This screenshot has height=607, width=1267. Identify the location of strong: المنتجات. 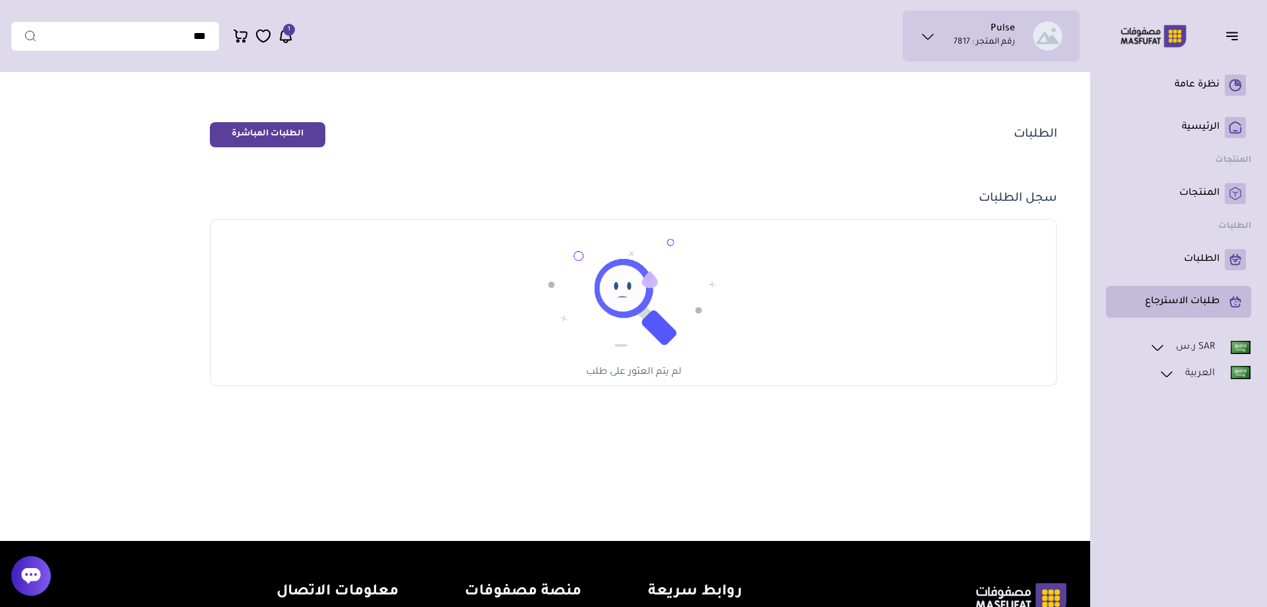
(1233, 160).